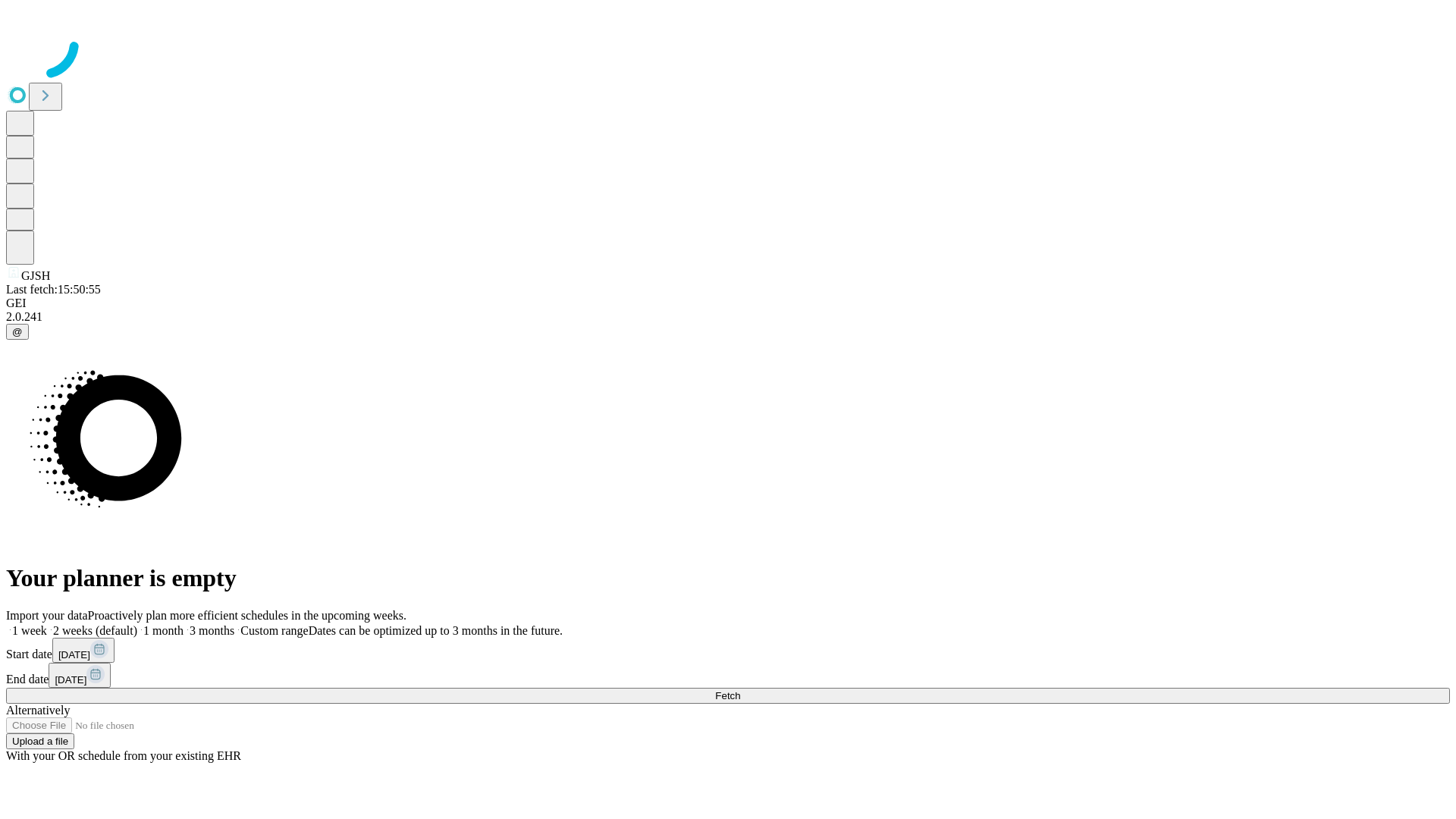 This screenshot has height=819, width=1456. I want to click on span: Custom range, so click(274, 630).